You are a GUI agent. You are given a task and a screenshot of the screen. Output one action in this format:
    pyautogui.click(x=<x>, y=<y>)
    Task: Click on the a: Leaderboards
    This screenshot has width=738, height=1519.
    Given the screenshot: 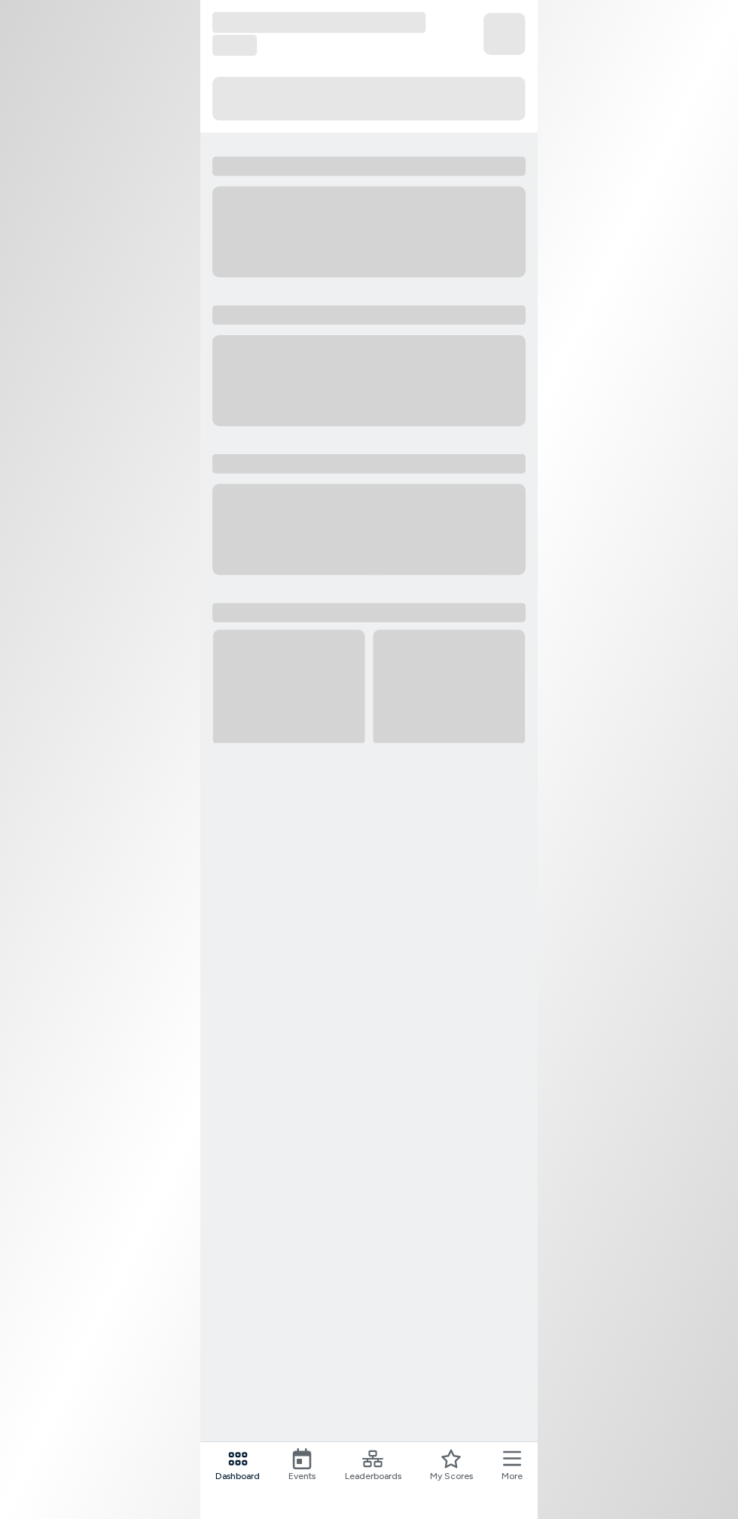 What is the action you would take?
    pyautogui.click(x=373, y=1465)
    